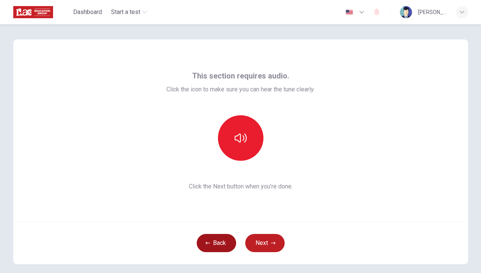  What do you see at coordinates (265, 243) in the screenshot?
I see `button: Next` at bounding box center [265, 243].